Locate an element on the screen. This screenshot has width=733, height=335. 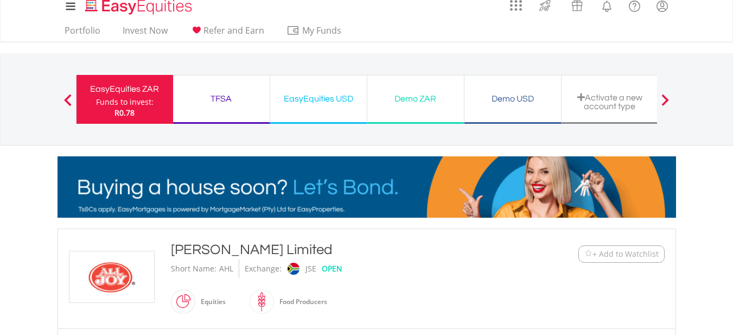
div: AHL is located at coordinates (226, 268).